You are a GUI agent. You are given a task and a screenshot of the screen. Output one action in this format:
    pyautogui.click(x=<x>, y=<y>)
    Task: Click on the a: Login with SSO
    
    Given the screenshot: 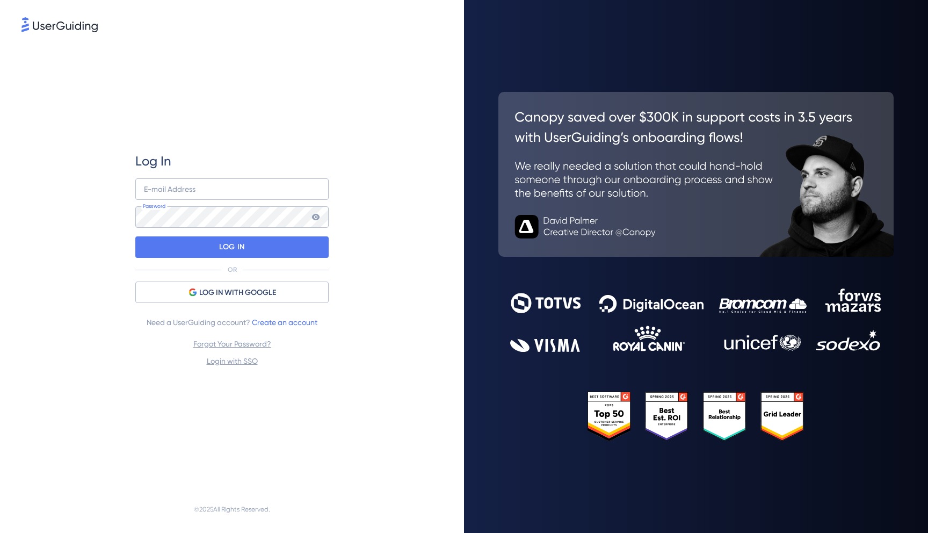 What is the action you would take?
    pyautogui.click(x=232, y=361)
    